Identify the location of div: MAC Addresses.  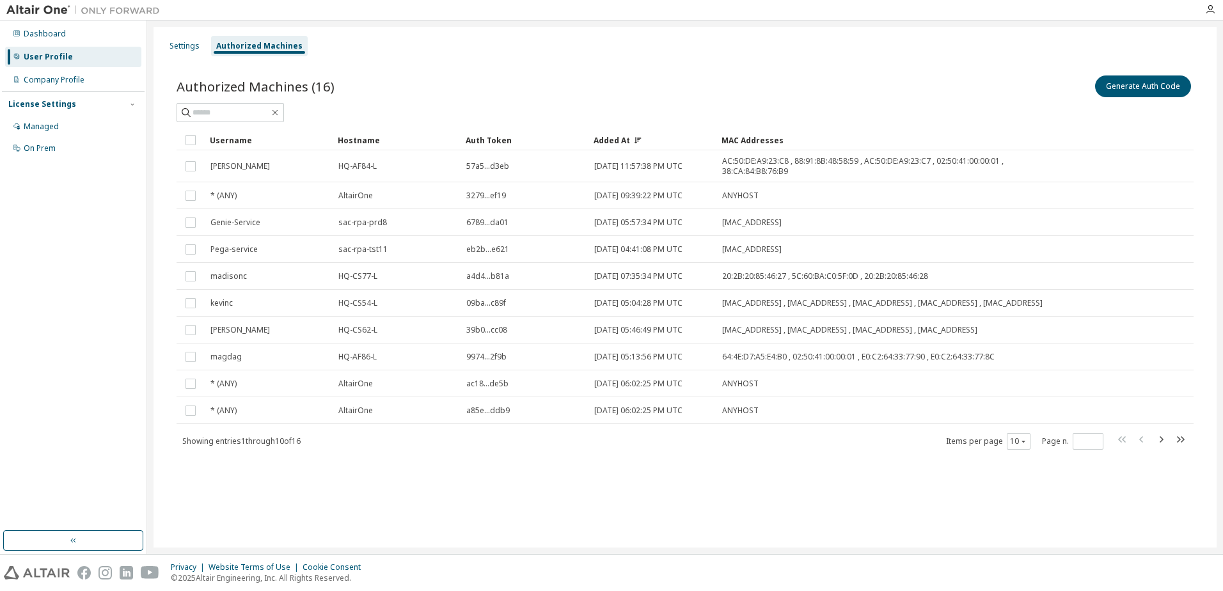
(890, 140).